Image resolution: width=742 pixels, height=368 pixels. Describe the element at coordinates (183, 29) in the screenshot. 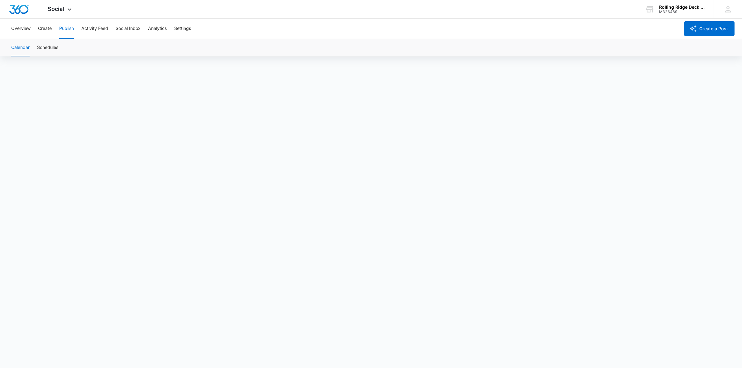

I see `button: Settings` at that location.